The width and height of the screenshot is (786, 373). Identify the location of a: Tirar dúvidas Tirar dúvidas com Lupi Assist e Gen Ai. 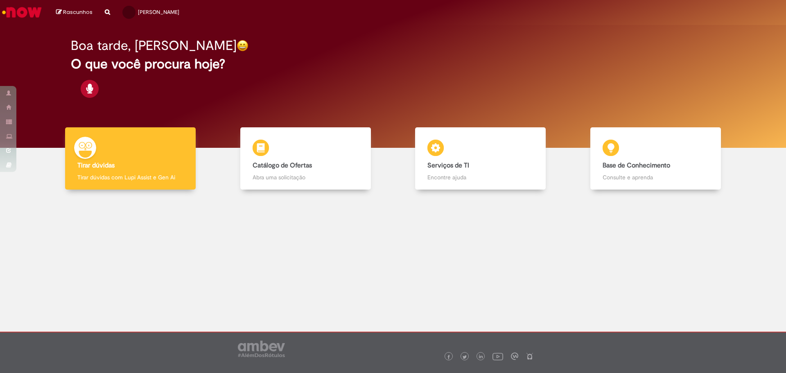
(131, 158).